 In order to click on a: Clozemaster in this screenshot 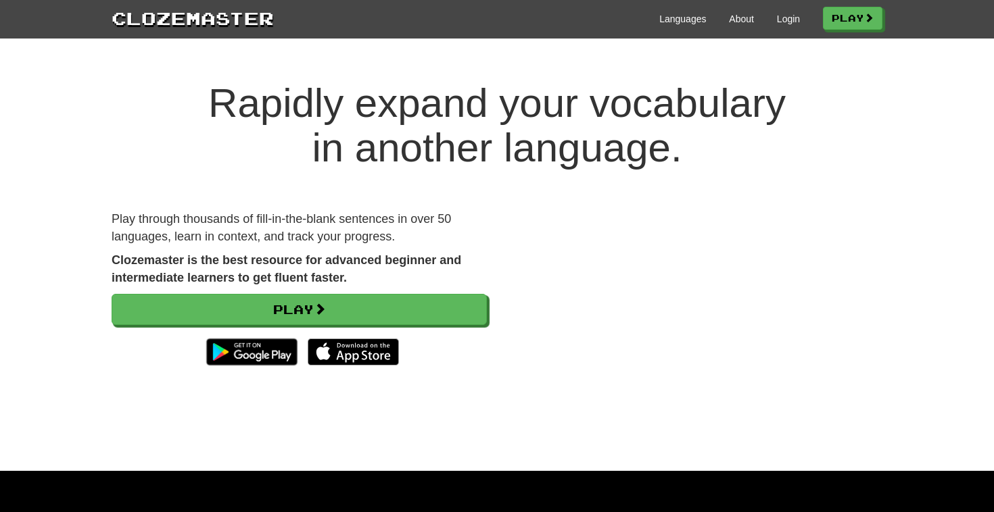, I will do `click(193, 18)`.